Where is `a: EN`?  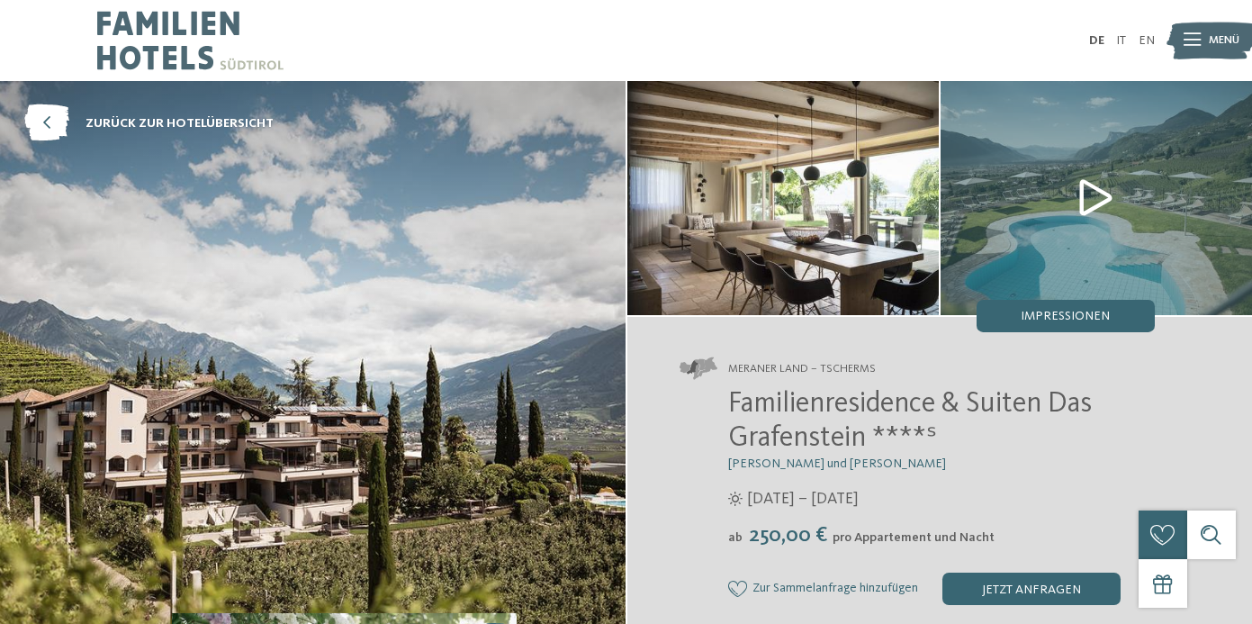 a: EN is located at coordinates (1147, 41).